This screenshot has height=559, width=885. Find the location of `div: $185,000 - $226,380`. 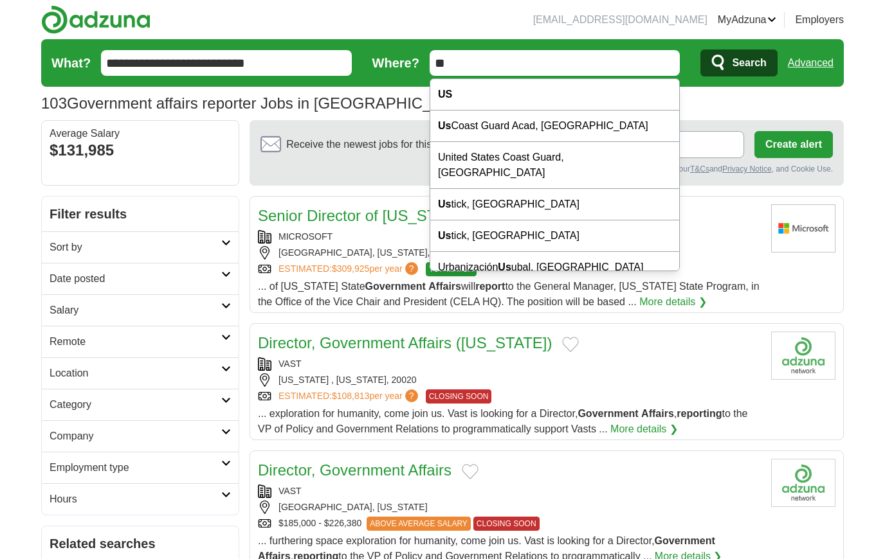

div: $185,000 - $226,380 is located at coordinates (509, 524).